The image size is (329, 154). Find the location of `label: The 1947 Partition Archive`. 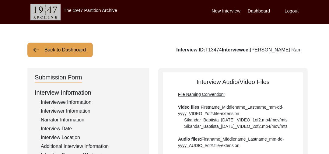

label: The 1947 Partition Archive is located at coordinates (90, 10).